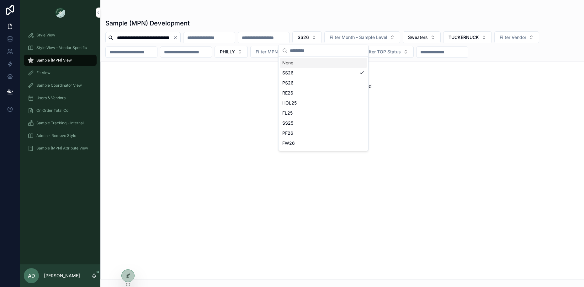 The image size is (584, 287). Describe the element at coordinates (46, 35) in the screenshot. I see `span: Style View` at that location.